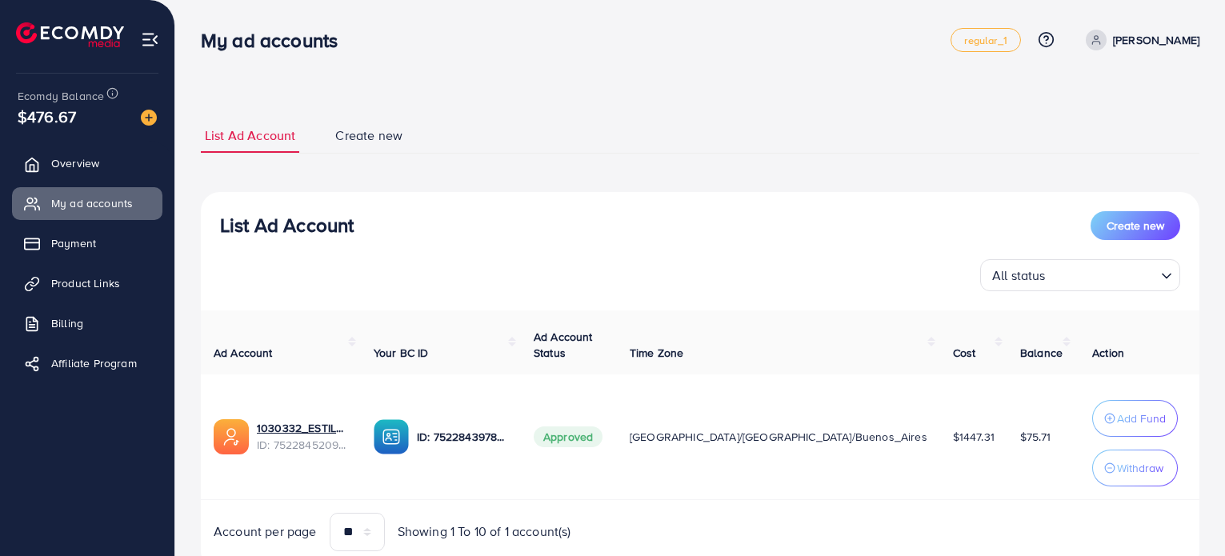 The image size is (1225, 556). What do you see at coordinates (563, 345) in the screenshot?
I see `span: Ad Account Status` at bounding box center [563, 345].